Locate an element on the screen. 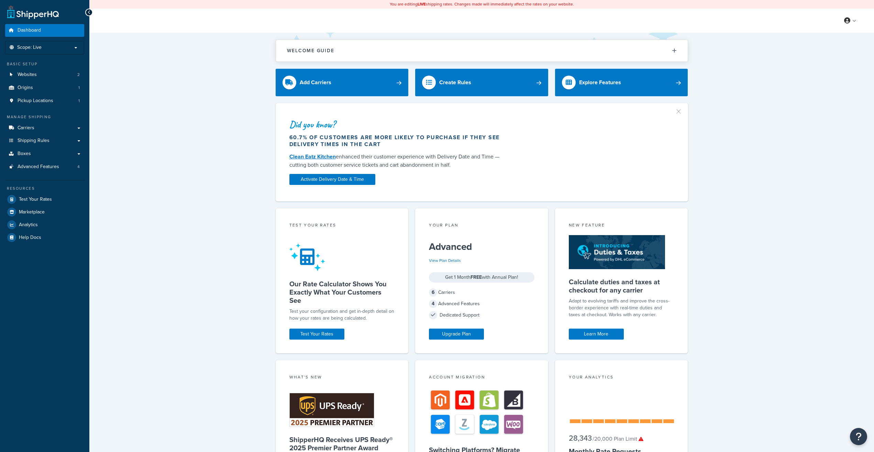  a: Explore Features is located at coordinates (622, 83).